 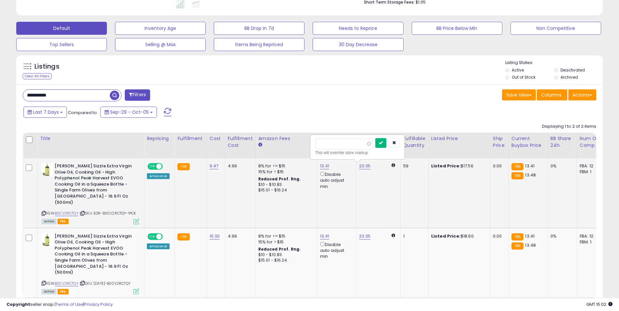 What do you see at coordinates (554, 63) in the screenshot?
I see `p: Listing States:` at bounding box center [554, 63].